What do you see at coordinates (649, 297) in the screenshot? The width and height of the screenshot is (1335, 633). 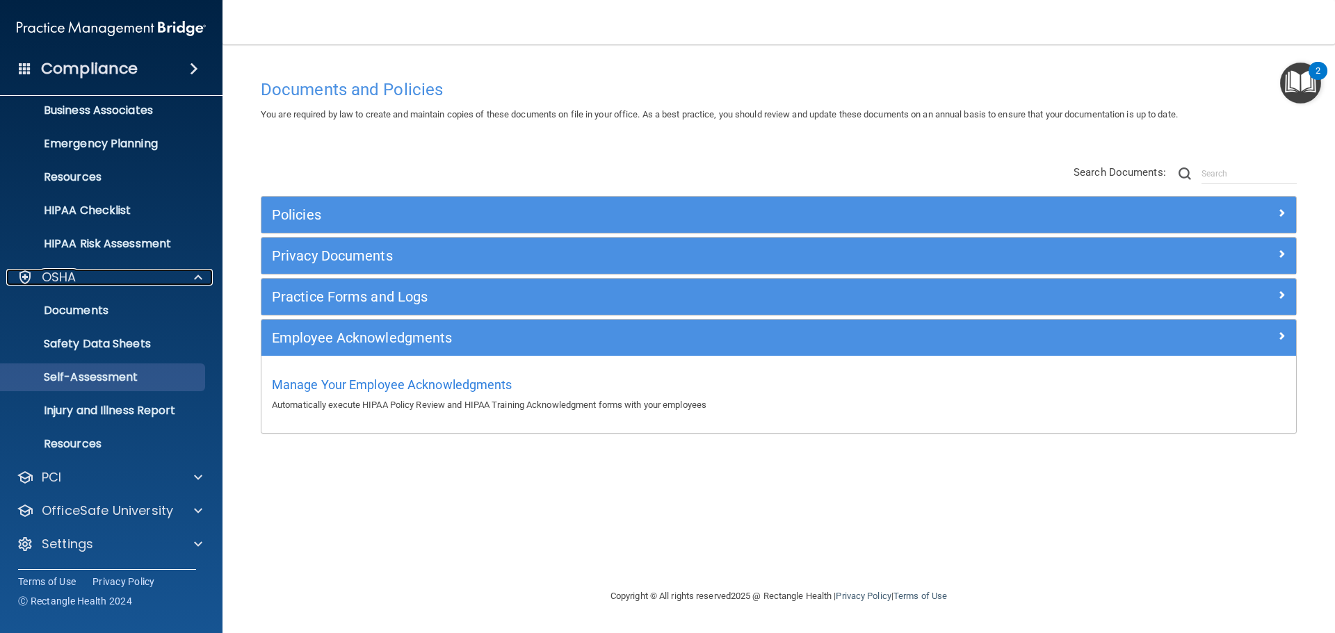 I see `h5: Practice Forms and Logs` at bounding box center [649, 297].